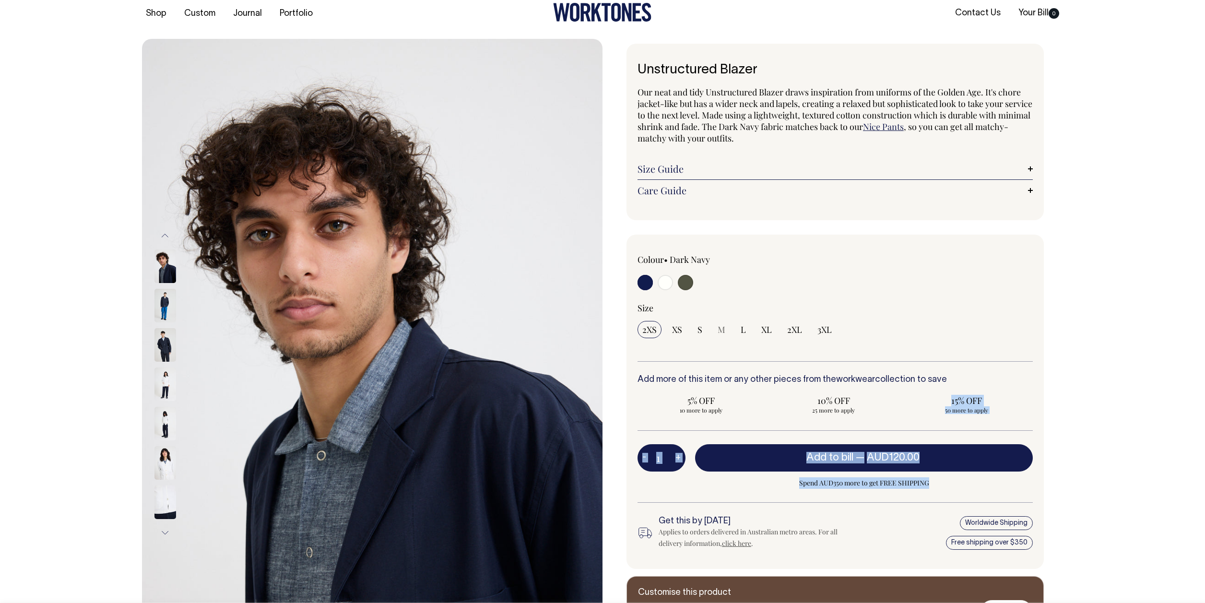 The height and width of the screenshot is (603, 1205). What do you see at coordinates (649, 329) in the screenshot?
I see `span: 2XS` at bounding box center [649, 329].